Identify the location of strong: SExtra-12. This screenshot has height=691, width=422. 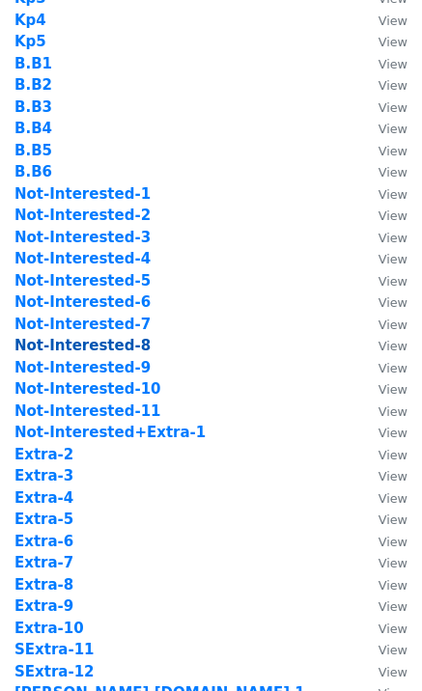
(54, 671).